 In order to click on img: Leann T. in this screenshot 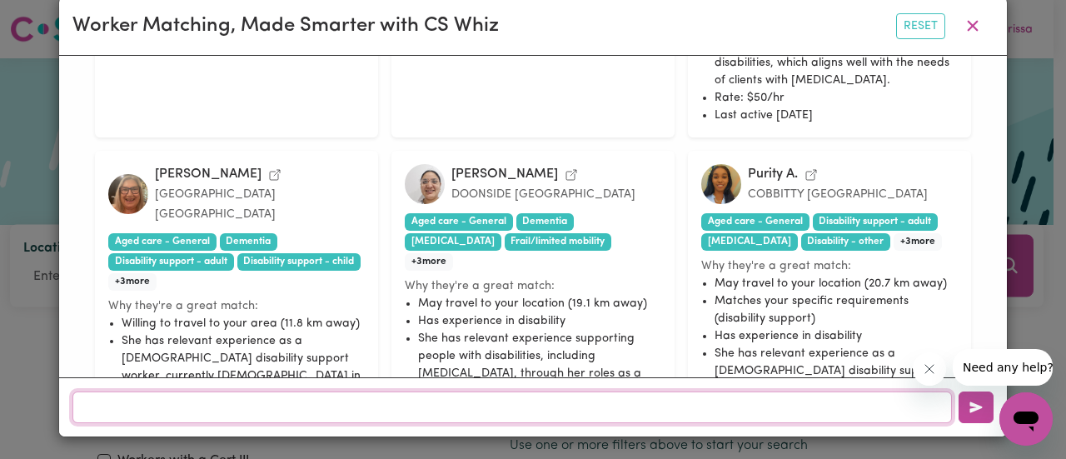, I will do `click(128, 194)`.